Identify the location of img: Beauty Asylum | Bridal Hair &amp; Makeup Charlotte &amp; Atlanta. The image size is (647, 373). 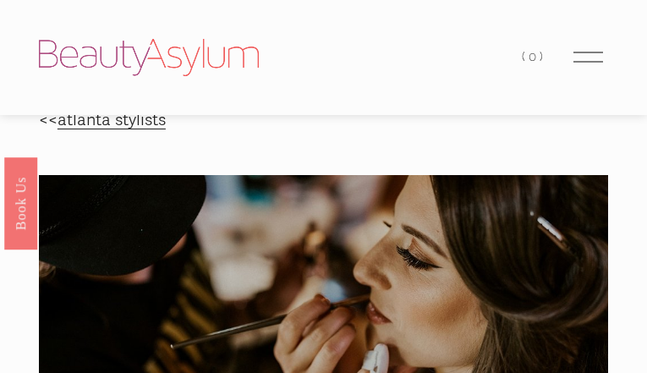
(149, 58).